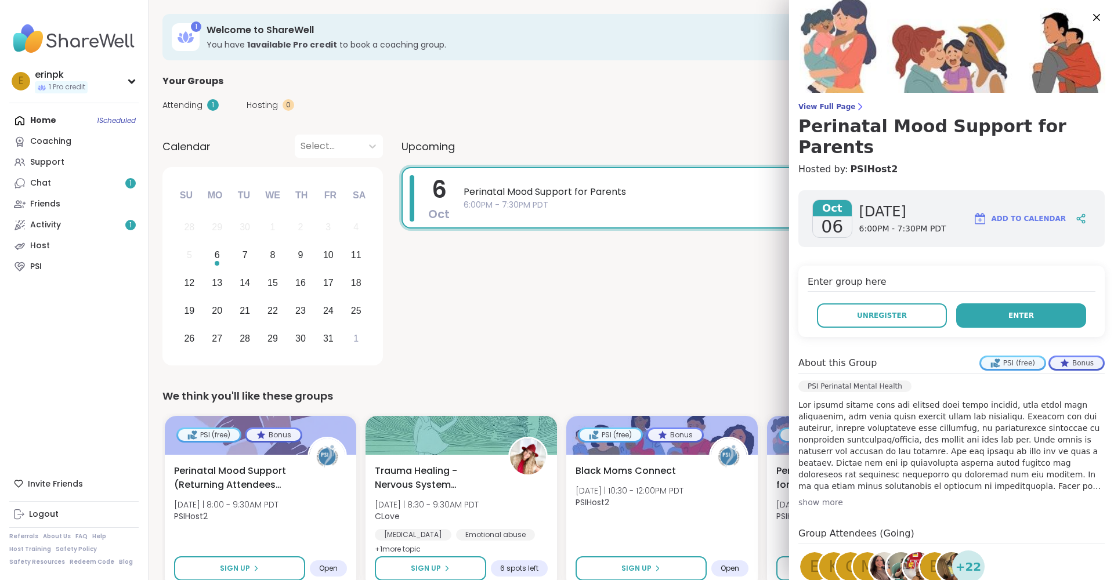  I want to click on div: Choose Friday, October 10th, 2025, so click(328, 255).